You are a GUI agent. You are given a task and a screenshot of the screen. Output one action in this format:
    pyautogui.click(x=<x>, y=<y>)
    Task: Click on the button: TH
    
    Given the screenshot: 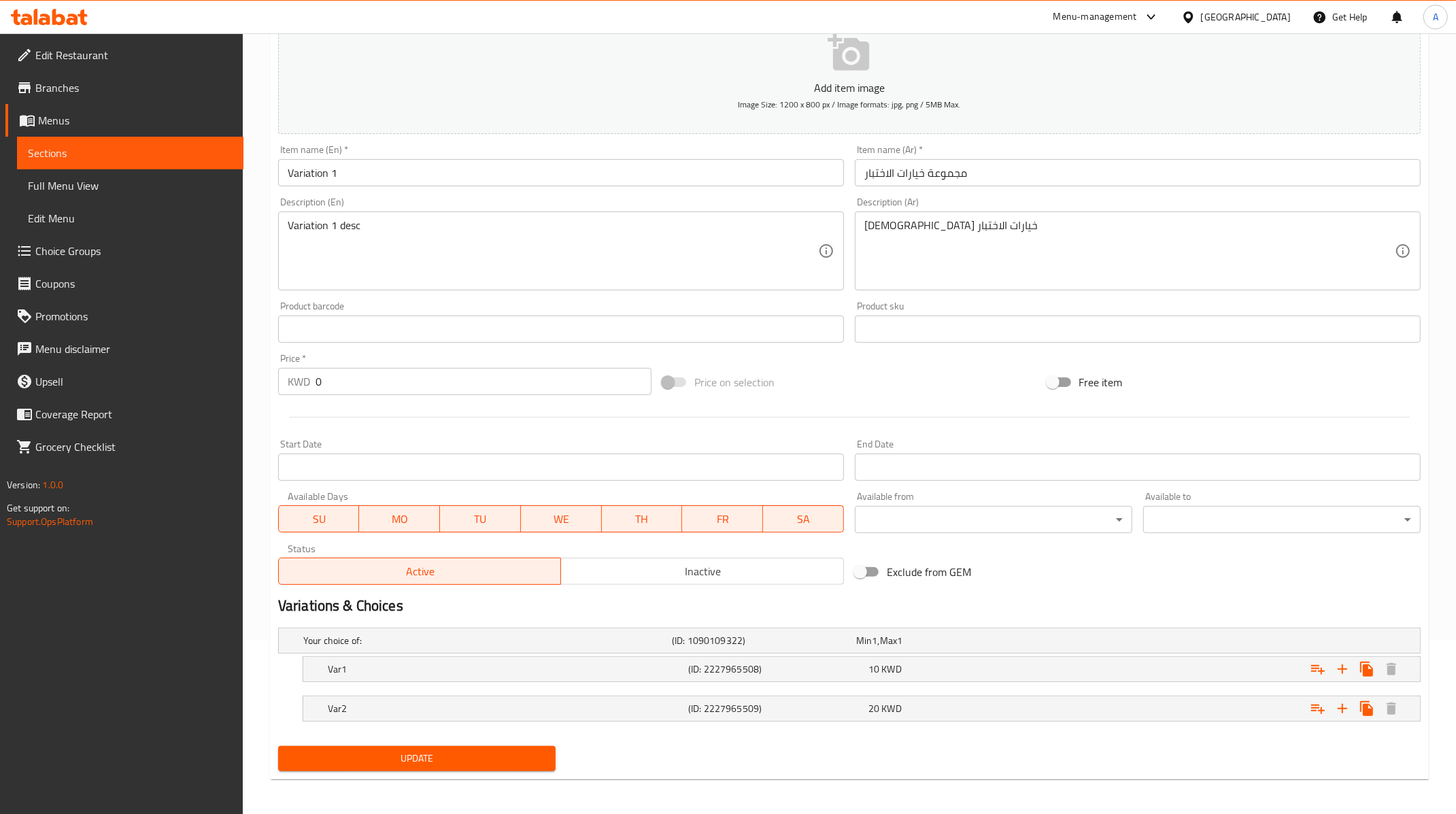 What is the action you would take?
    pyautogui.click(x=642, y=518)
    